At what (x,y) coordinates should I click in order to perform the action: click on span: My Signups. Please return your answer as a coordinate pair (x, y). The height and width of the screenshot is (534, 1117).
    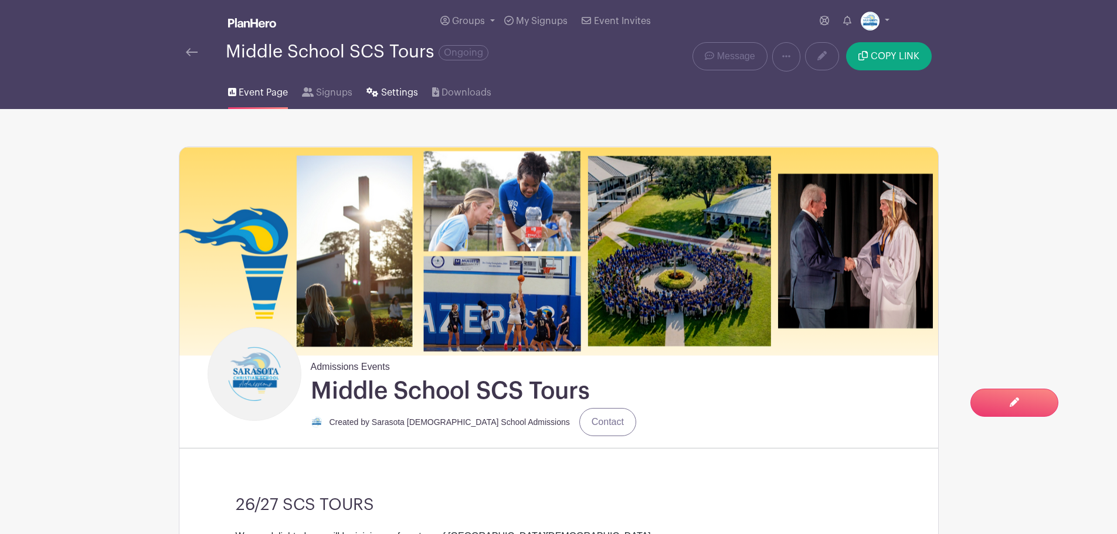
    Looking at the image, I should click on (542, 21).